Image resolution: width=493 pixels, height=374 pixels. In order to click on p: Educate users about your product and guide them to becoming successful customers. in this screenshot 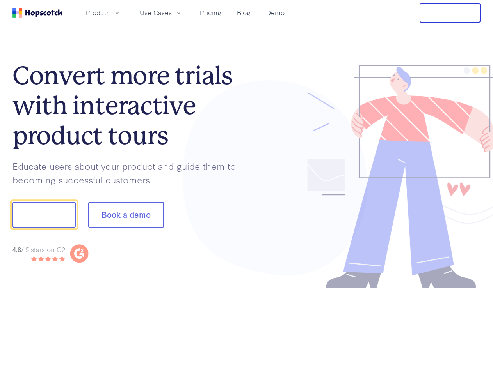, I will do `click(129, 173)`.